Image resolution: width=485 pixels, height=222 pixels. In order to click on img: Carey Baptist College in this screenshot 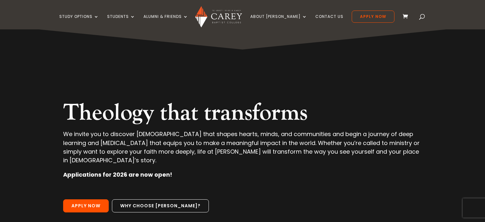, I will do `click(219, 17)`.